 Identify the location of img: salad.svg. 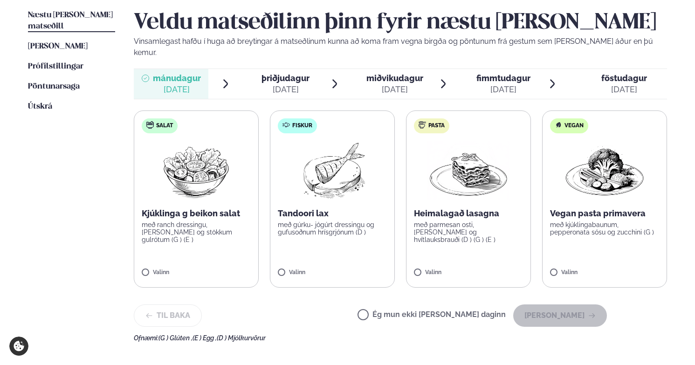
(150, 125).